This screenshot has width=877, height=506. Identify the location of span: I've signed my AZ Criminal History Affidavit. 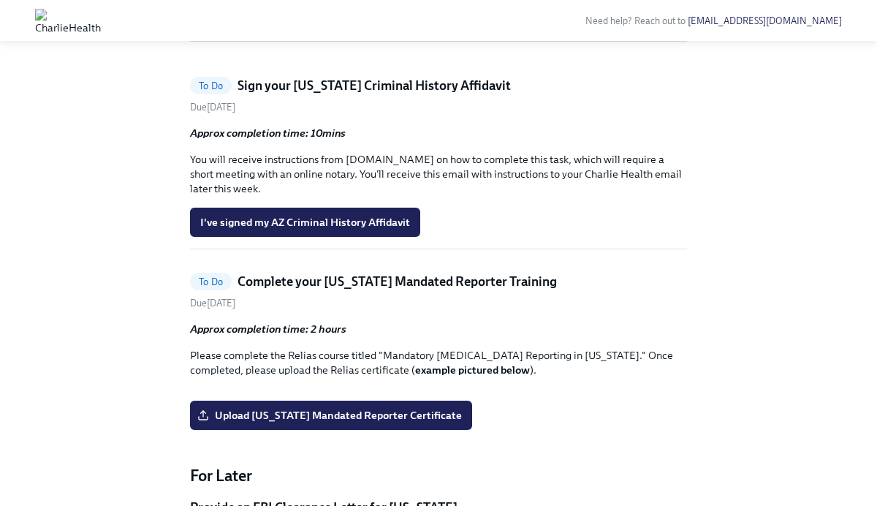
(305, 222).